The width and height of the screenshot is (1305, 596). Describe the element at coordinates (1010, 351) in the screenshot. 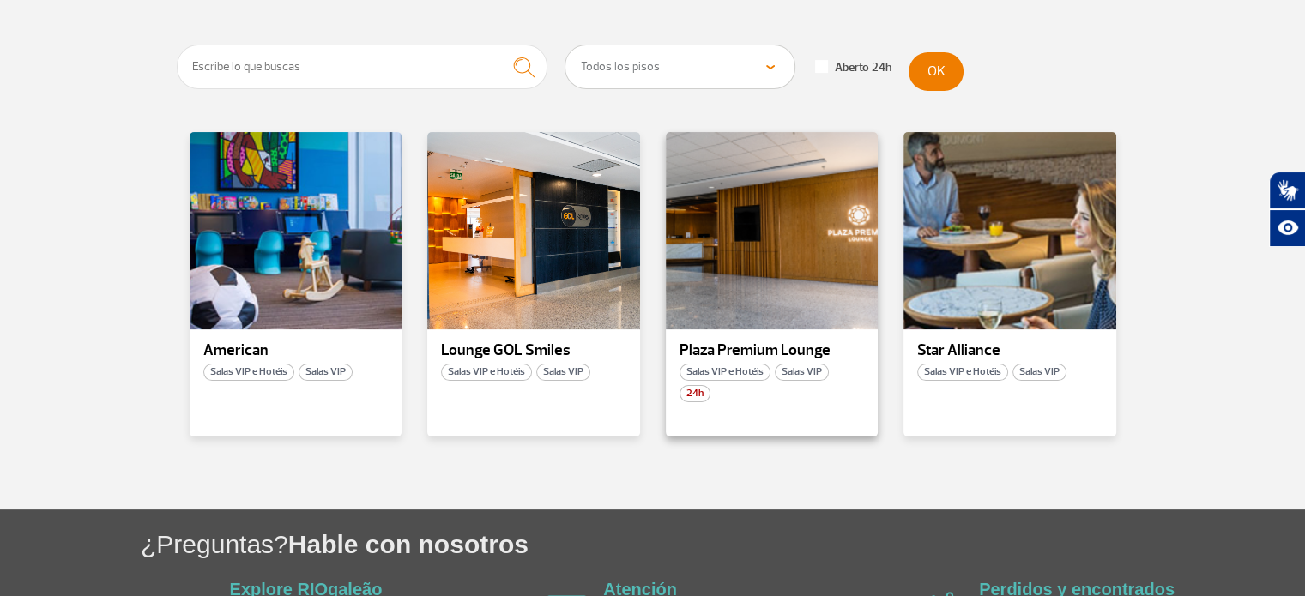

I see `p: Star Alliance` at that location.